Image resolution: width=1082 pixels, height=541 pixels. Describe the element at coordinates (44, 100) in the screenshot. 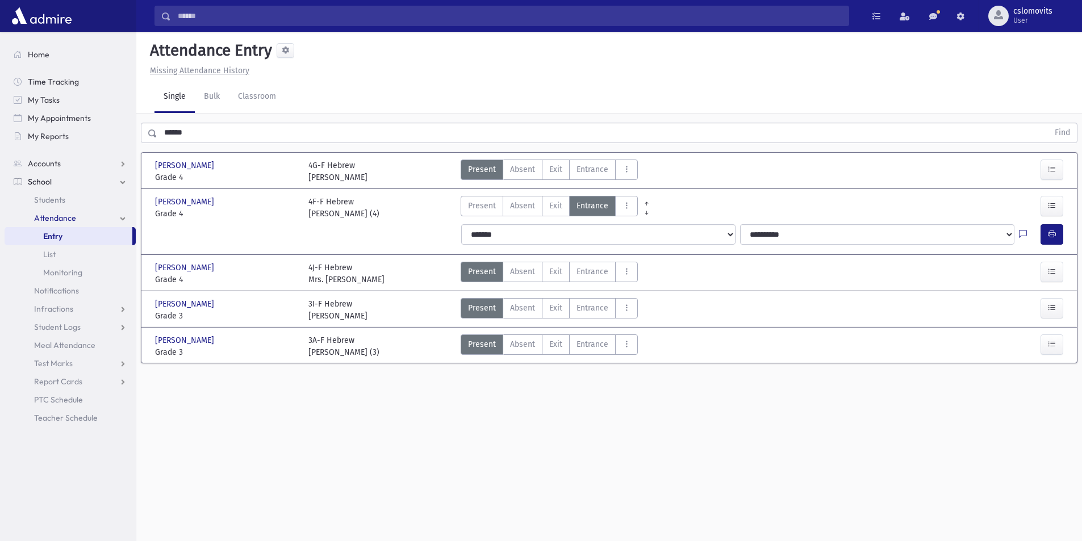

I see `span: My Tasks` at that location.